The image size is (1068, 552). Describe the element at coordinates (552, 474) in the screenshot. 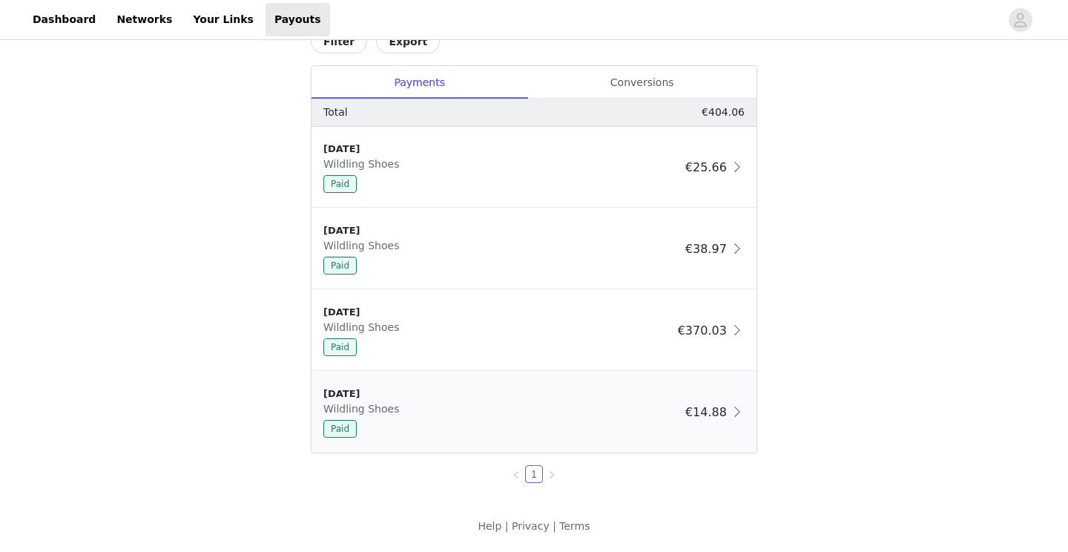

I see `li: Next Page` at that location.